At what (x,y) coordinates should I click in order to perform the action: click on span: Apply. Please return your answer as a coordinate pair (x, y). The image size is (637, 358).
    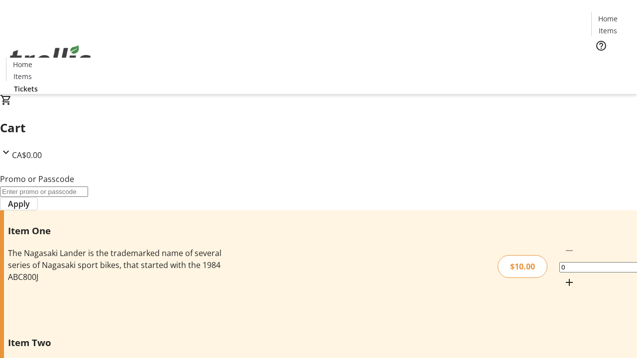
    Looking at the image, I should click on (19, 204).